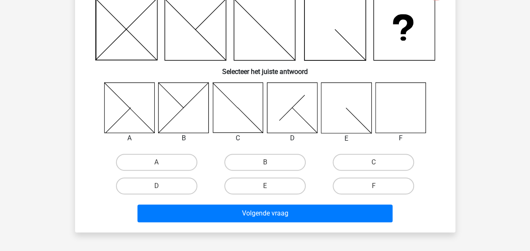  What do you see at coordinates (238, 138) in the screenshot?
I see `div: C` at bounding box center [238, 138].